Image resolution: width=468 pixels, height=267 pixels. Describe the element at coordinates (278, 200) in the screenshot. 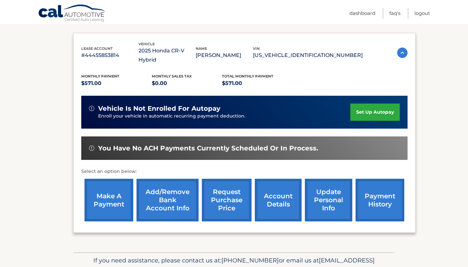

I see `a: account details` at that location.